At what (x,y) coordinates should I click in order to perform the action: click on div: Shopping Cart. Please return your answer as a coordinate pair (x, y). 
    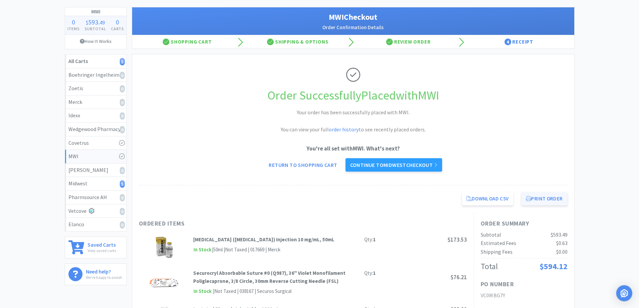
    Looking at the image, I should click on (188, 42).